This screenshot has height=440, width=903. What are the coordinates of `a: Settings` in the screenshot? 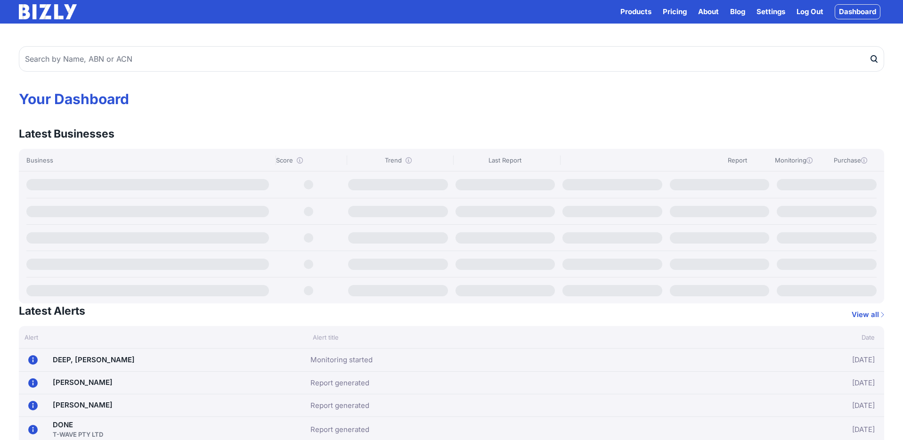 It's located at (770, 12).